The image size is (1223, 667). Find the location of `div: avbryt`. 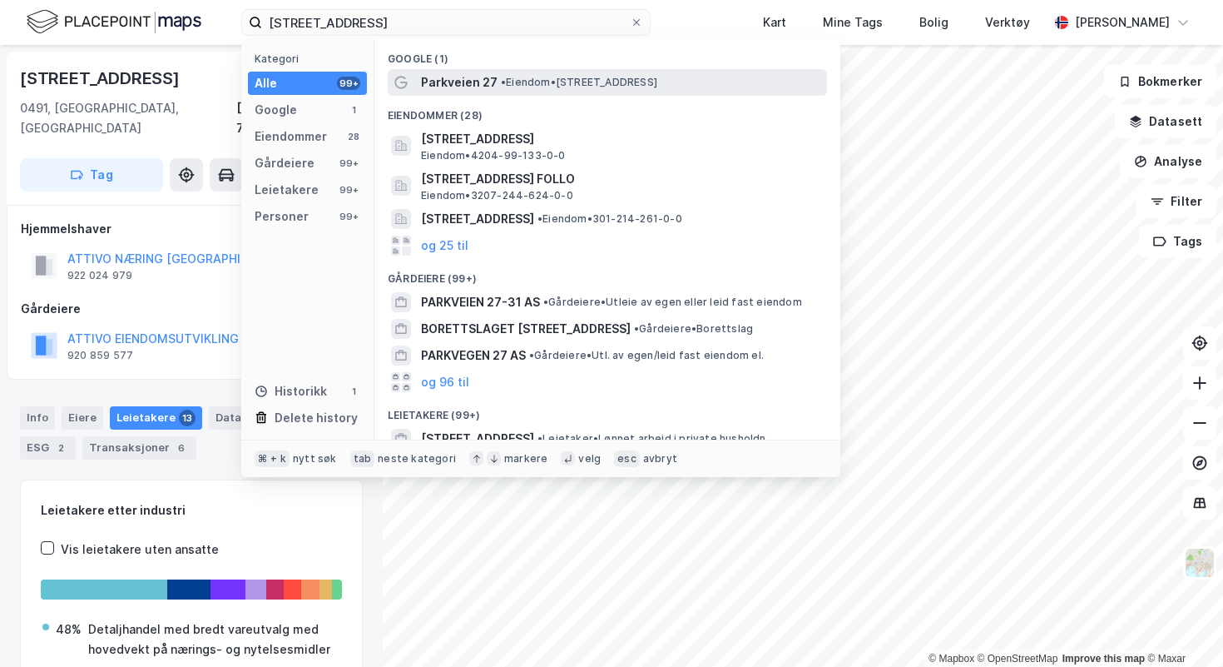

div: avbryt is located at coordinates (660, 459).